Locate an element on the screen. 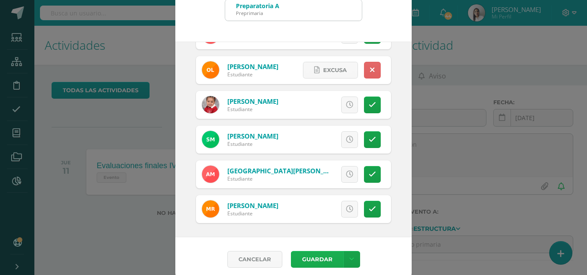  img: 73252da8fb49c0f02c5899fd741c9872.png is located at coordinates (211, 105).